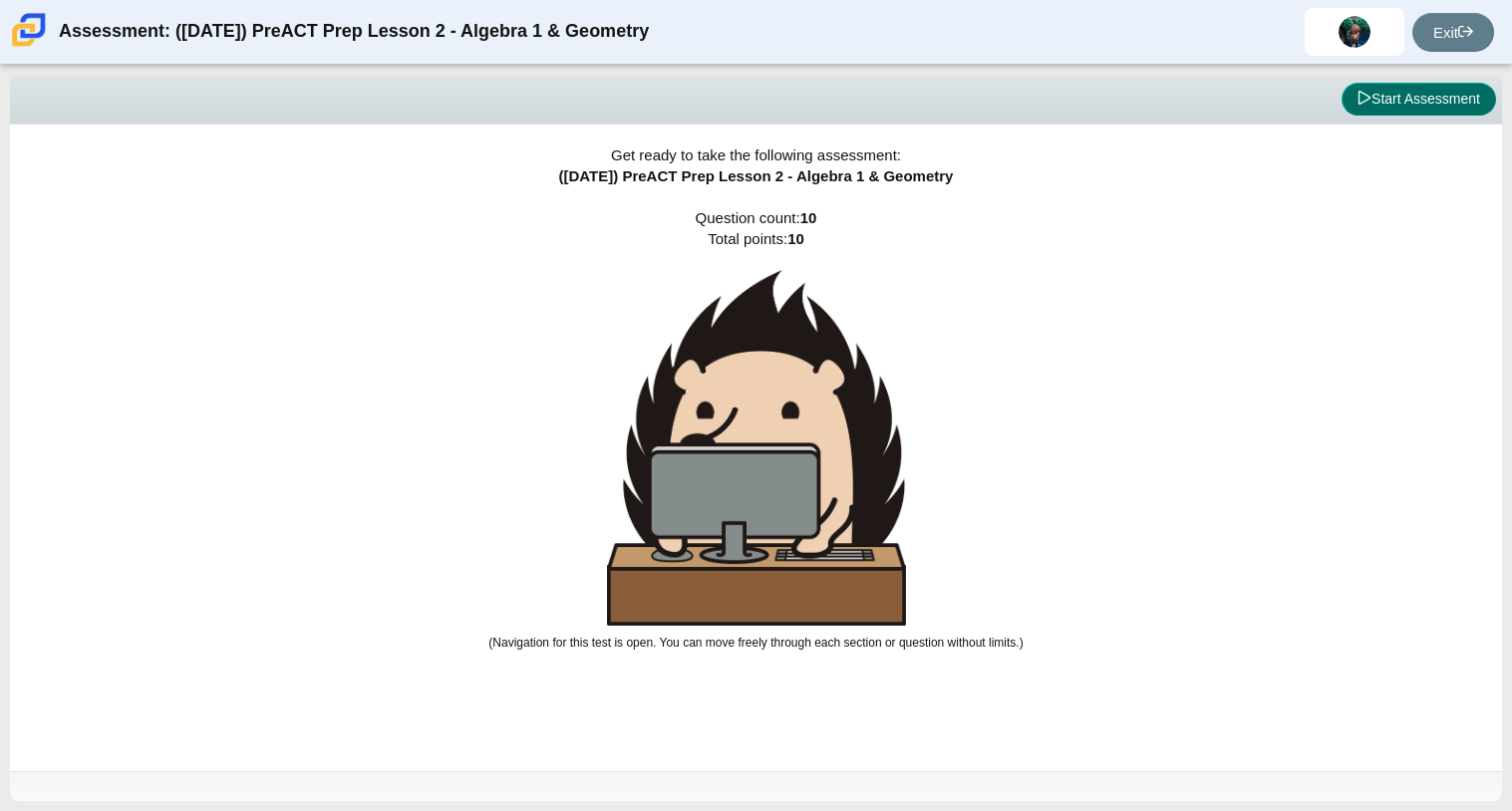 The image size is (1512, 811). What do you see at coordinates (755, 155) in the screenshot?
I see `span: Get ready to take the following assessment:` at bounding box center [755, 155].